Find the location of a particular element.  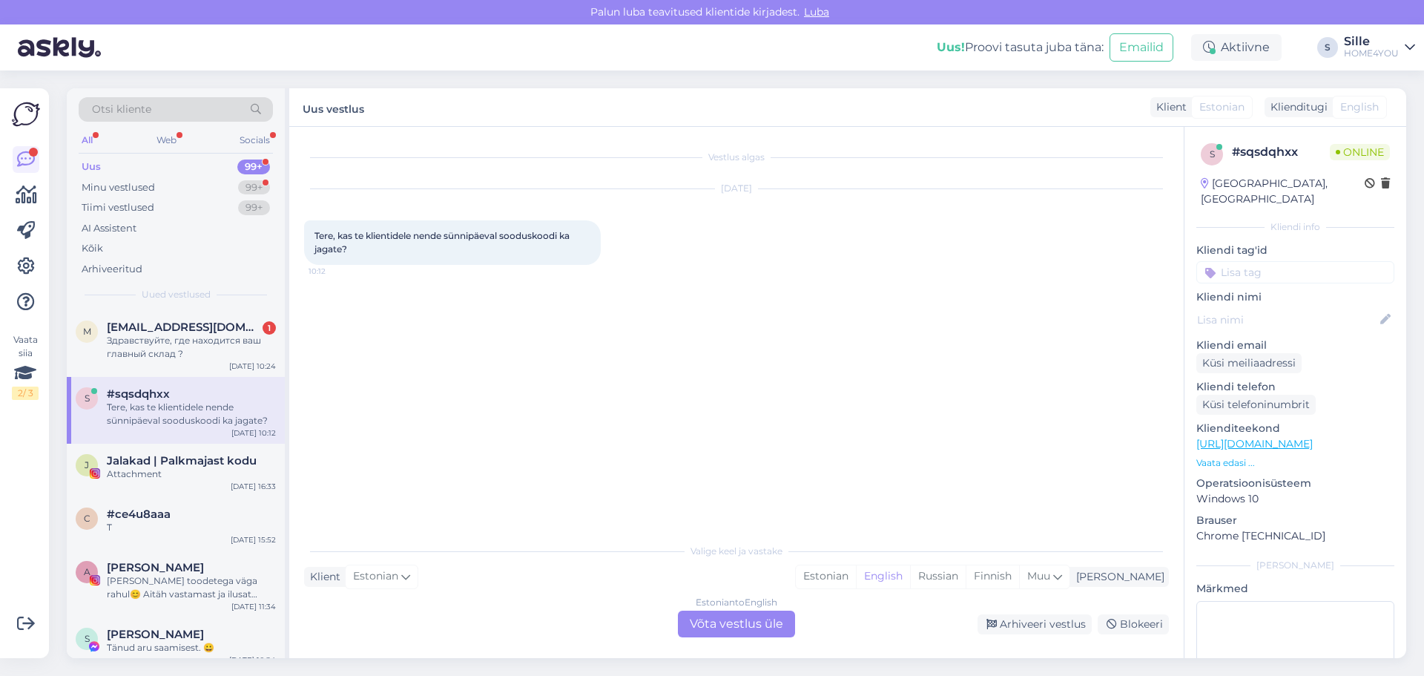

label: Uus vestlus is located at coordinates (333, 107).